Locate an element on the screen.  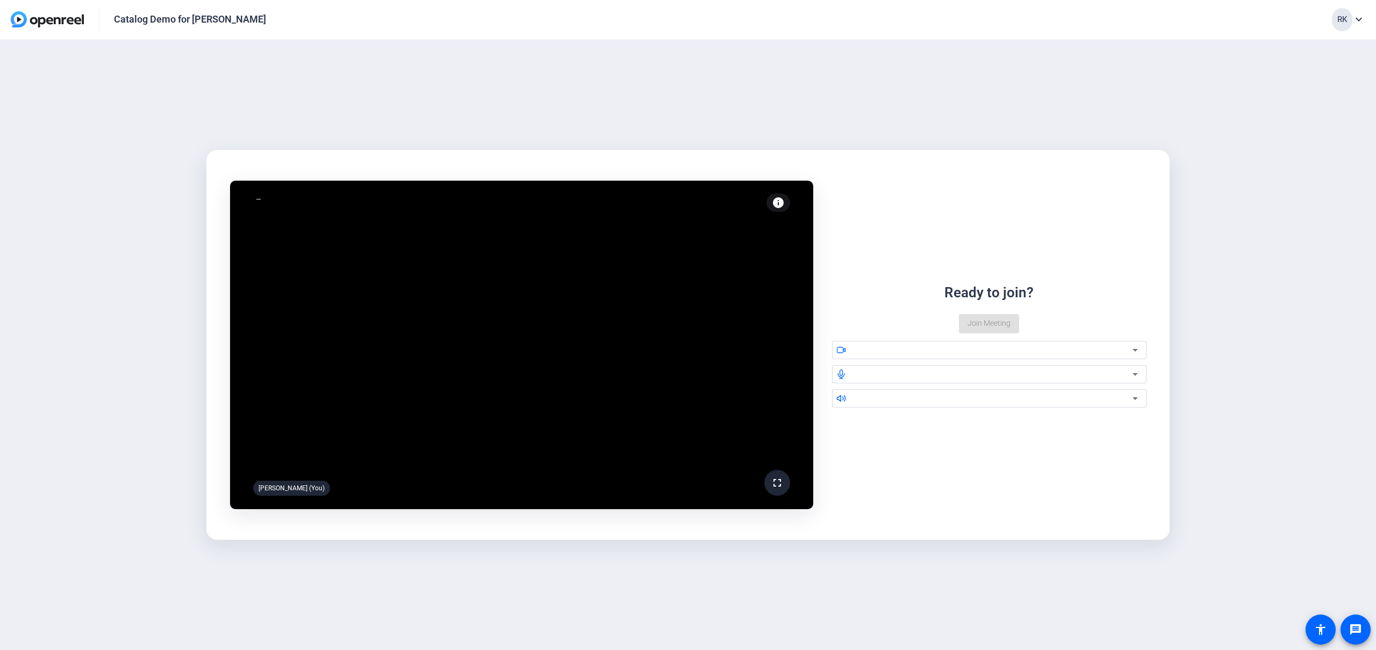
img: OpenReel logo is located at coordinates (47, 19).